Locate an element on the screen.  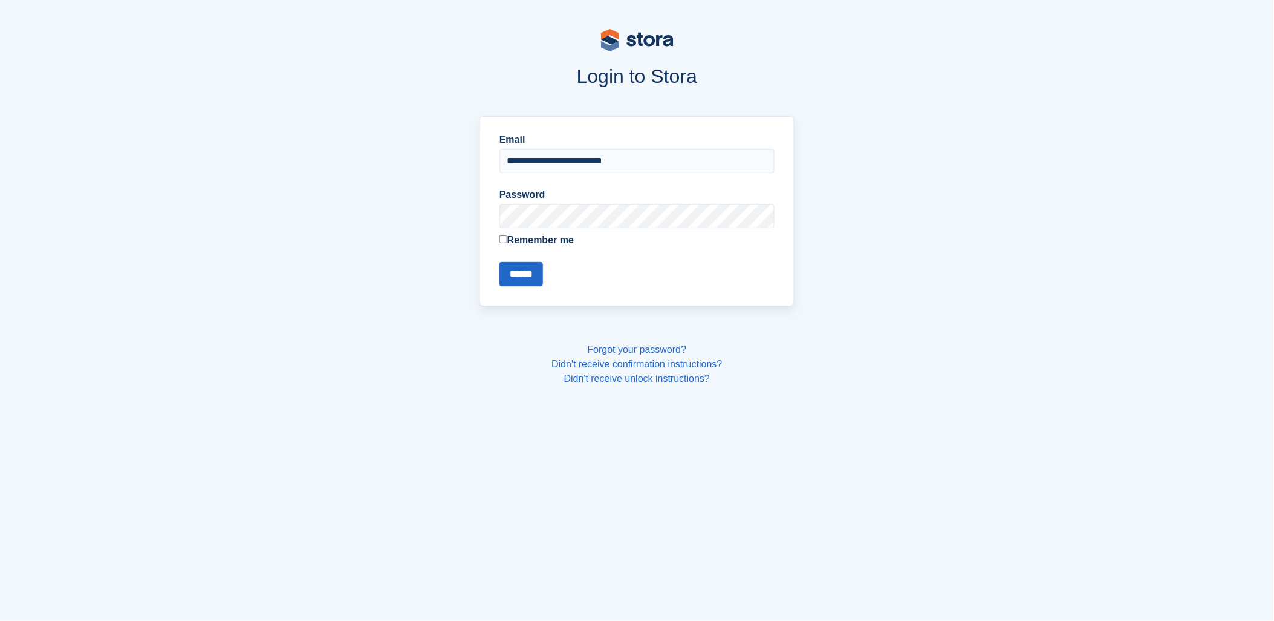
a: Didn't receive confirmation instructions? is located at coordinates (637, 364).